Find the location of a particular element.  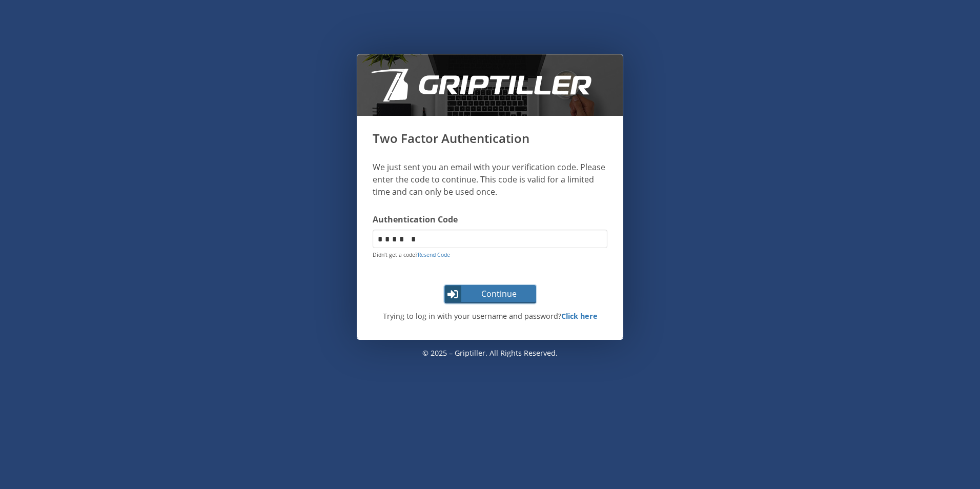

span: Continue is located at coordinates (499, 294).